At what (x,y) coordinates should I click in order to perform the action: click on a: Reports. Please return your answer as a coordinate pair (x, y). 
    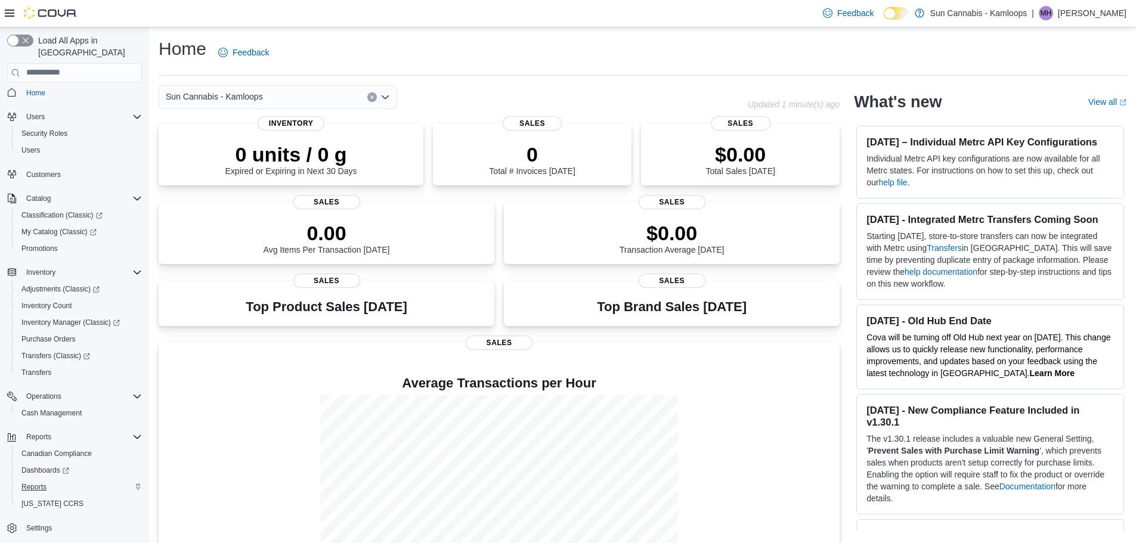
    Looking at the image, I should click on (34, 487).